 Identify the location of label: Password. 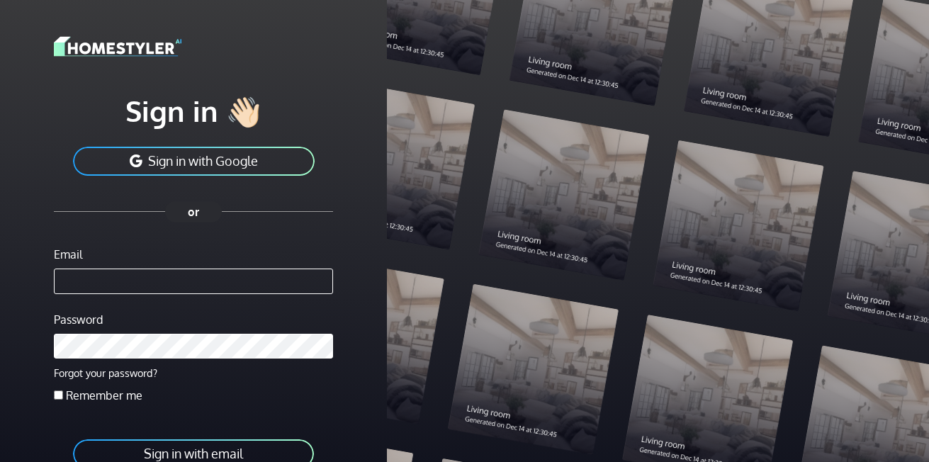
(78, 319).